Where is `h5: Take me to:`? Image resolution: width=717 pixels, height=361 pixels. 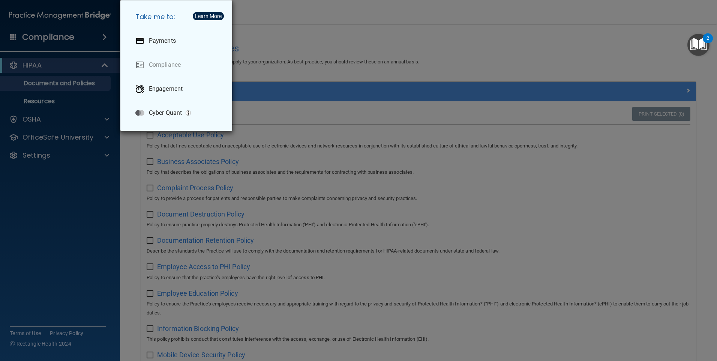
h5: Take me to: is located at coordinates (178, 17).